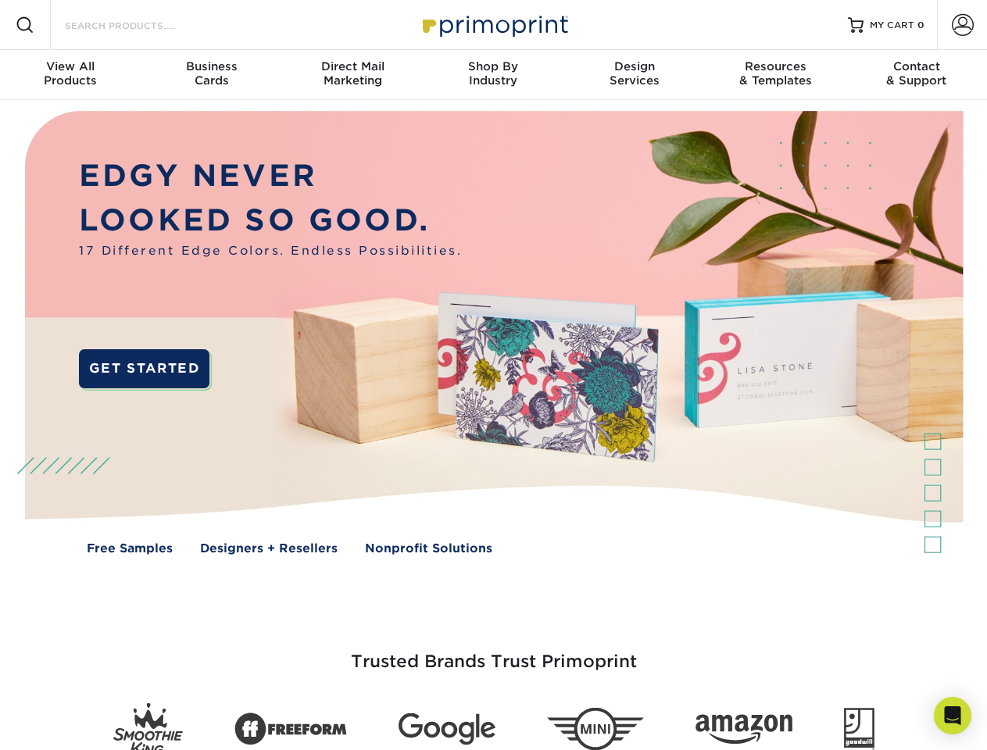 The height and width of the screenshot is (750, 987). I want to click on span: Resources, so click(775, 66).